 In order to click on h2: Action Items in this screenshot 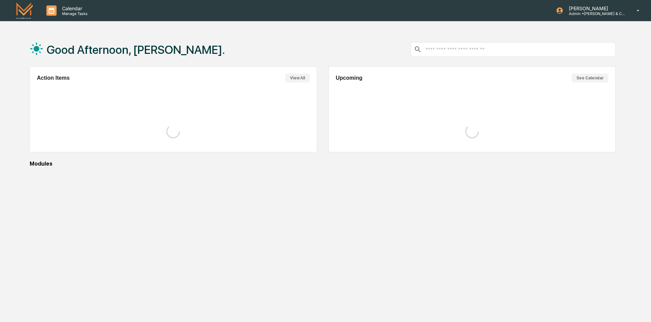, I will do `click(53, 78)`.